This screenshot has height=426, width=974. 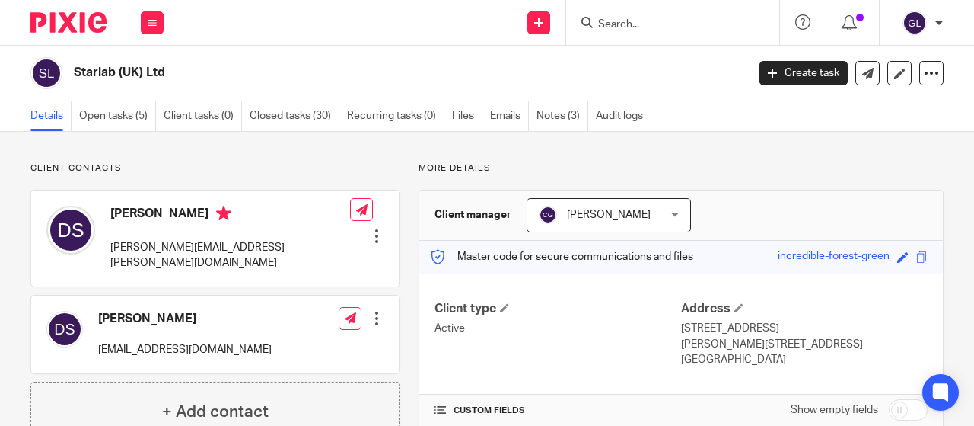 What do you see at coordinates (396, 116) in the screenshot?
I see `a: Recurring tasks (0)` at bounding box center [396, 116].